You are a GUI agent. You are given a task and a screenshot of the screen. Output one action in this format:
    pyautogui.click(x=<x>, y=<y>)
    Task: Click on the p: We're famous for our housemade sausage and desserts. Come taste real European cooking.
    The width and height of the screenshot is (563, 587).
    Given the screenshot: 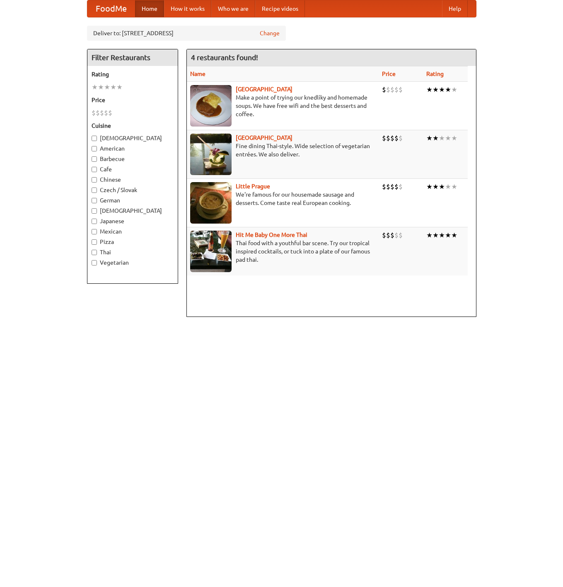 What is the action you would take?
    pyautogui.click(x=283, y=199)
    